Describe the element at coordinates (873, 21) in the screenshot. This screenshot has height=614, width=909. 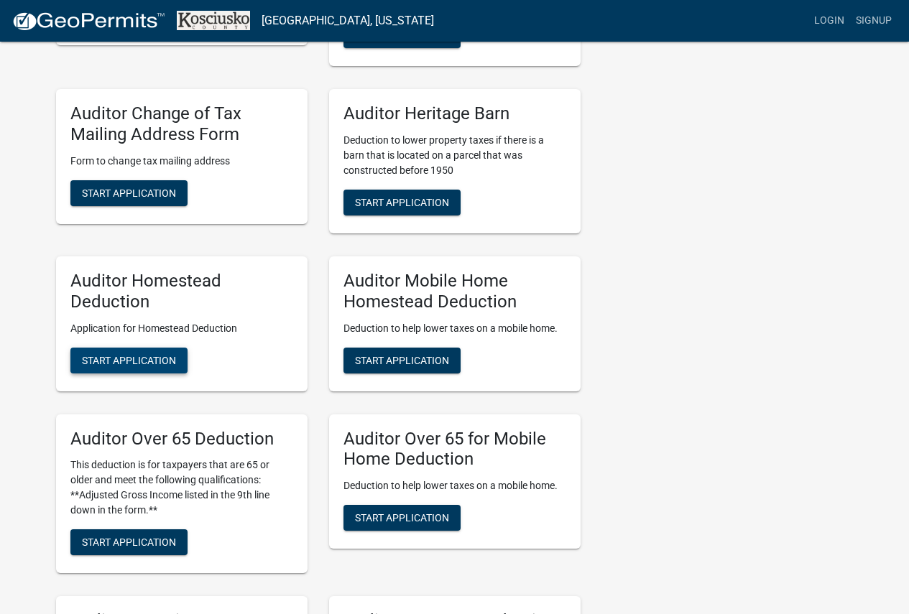
I see `a: Signup` at that location.